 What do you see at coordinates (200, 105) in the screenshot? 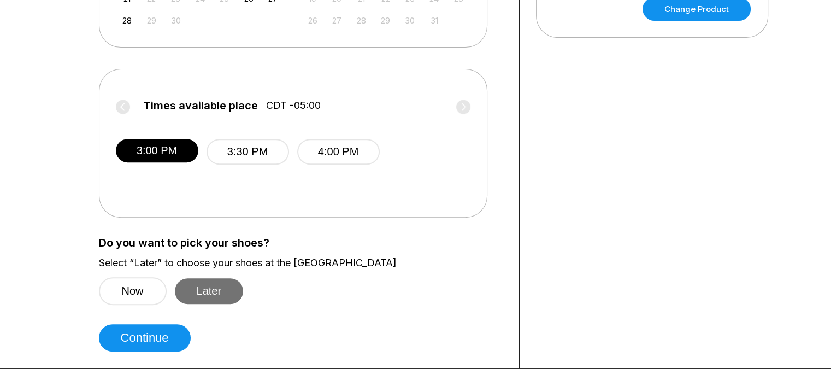
I see `span: Times available place` at bounding box center [200, 105].